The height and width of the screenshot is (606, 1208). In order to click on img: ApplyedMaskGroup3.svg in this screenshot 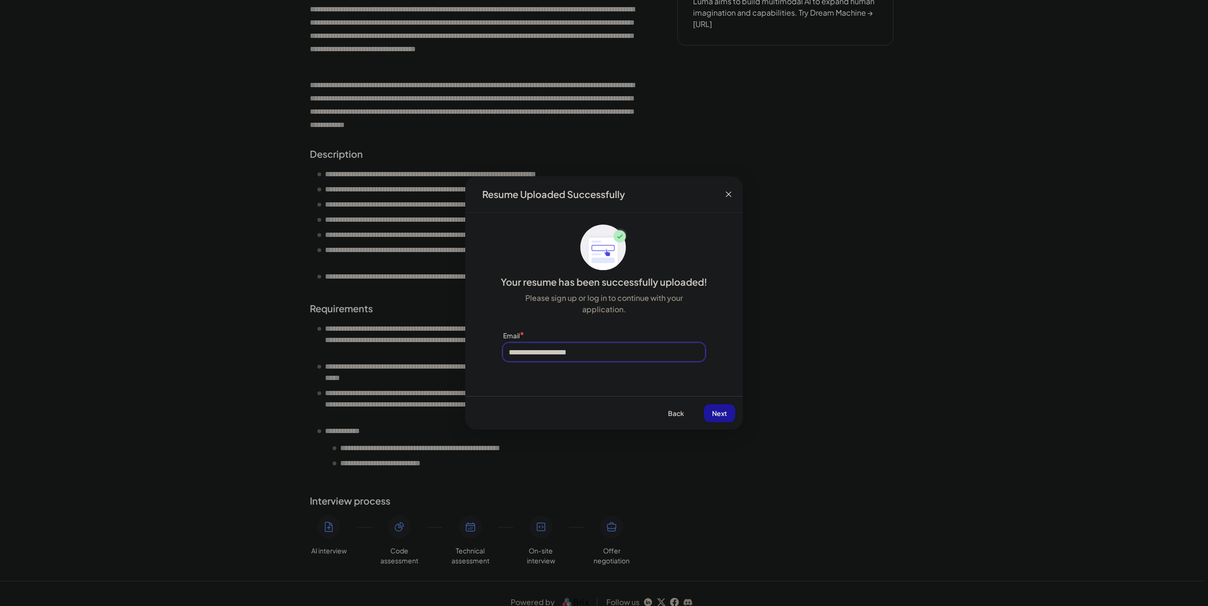, I will do `click(604, 248)`.